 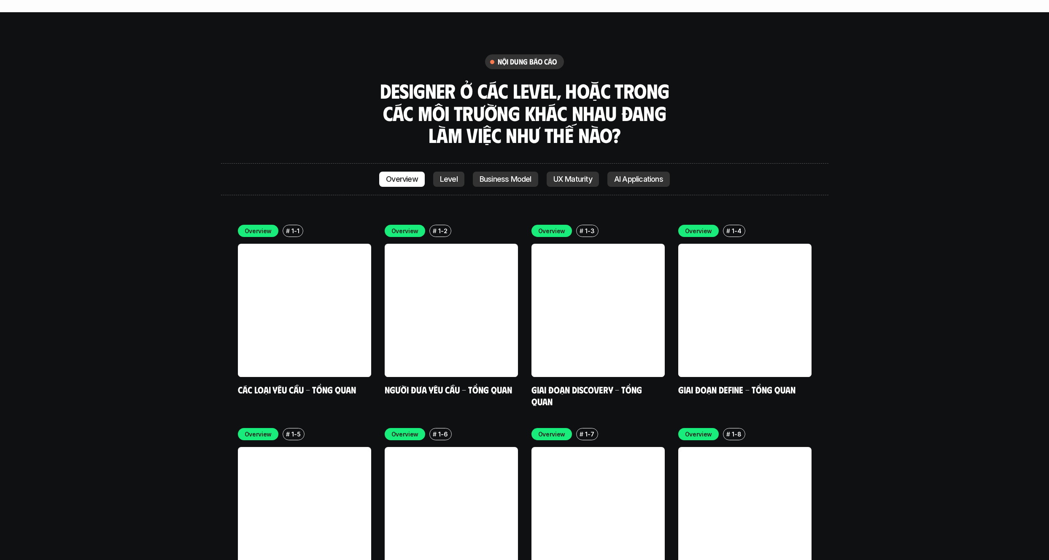 What do you see at coordinates (588, 395) in the screenshot?
I see `a: Giai đoạn Discovery - Tổng quan` at bounding box center [588, 395].